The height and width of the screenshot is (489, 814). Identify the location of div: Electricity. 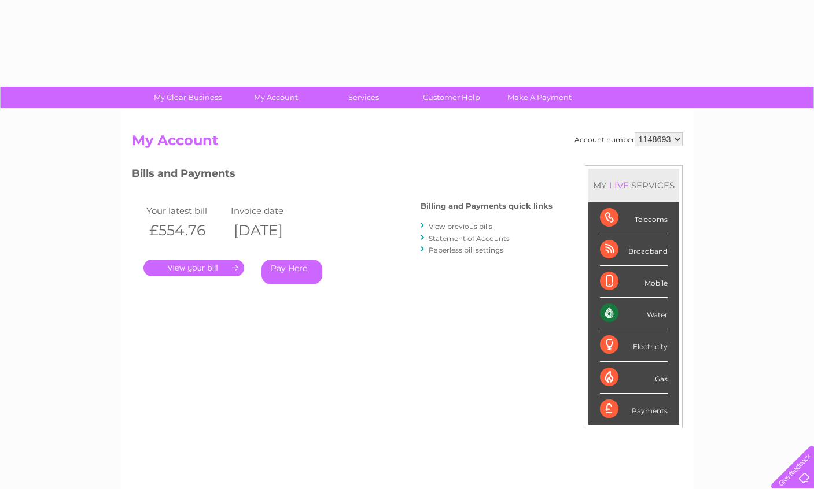
(633, 345).